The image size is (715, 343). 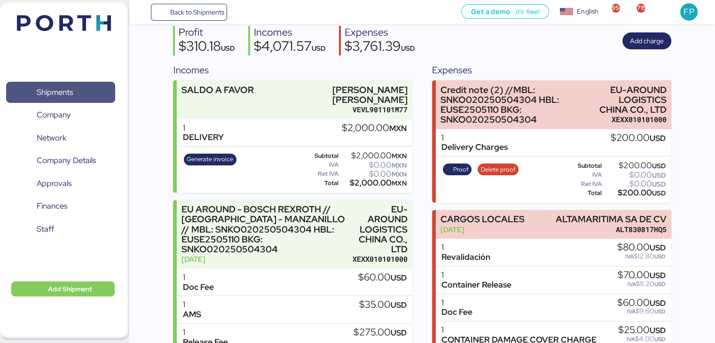 What do you see at coordinates (51, 138) in the screenshot?
I see `span: Network` at bounding box center [51, 138].